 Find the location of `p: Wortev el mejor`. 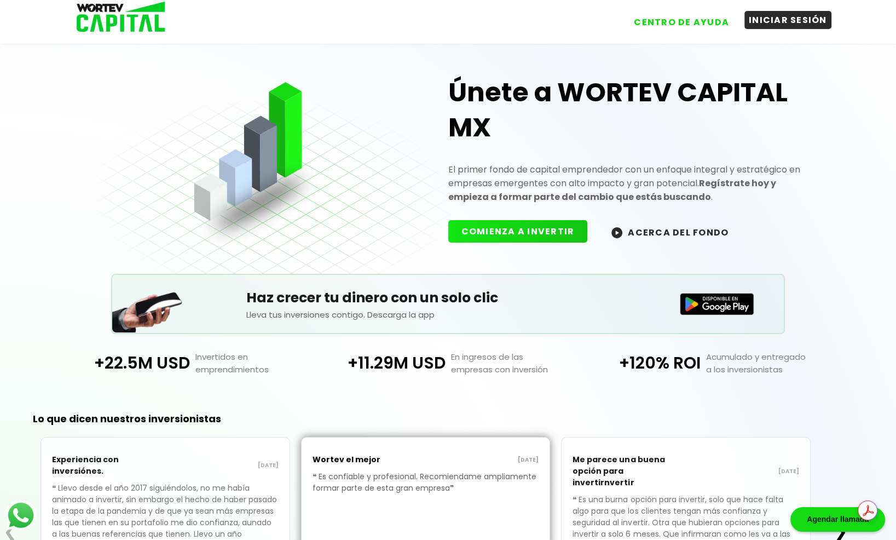

p: Wortev el mejor is located at coordinates (369, 459).